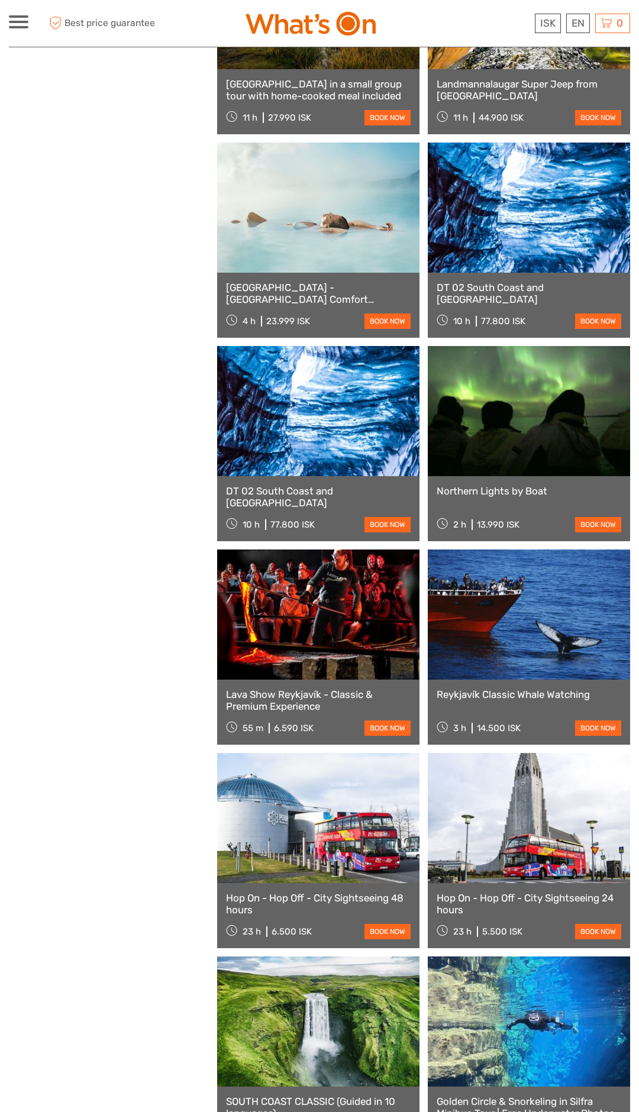  Describe the element at coordinates (529, 694) in the screenshot. I see `a: Reykjavík Classic Whale Watching` at that location.